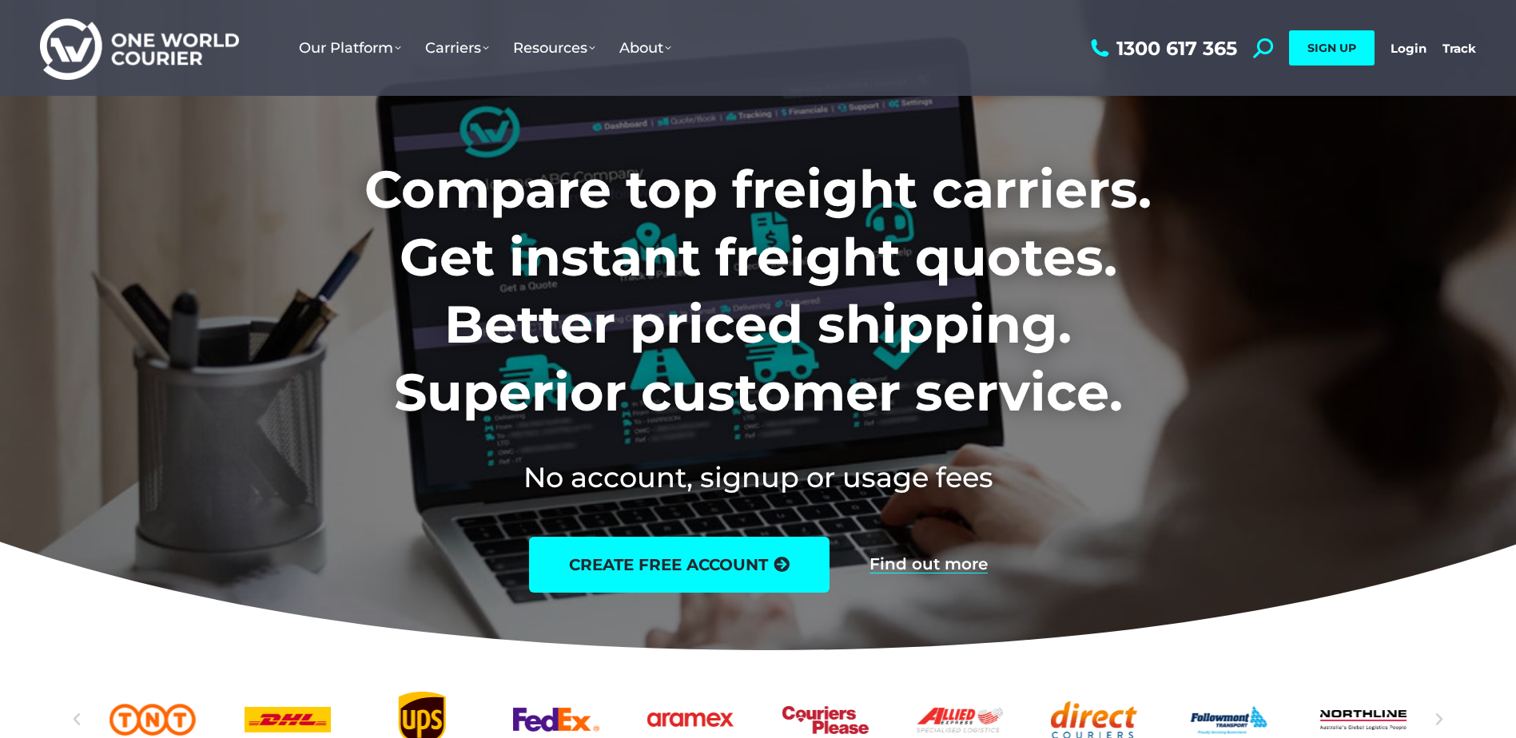 Image resolution: width=1516 pixels, height=738 pixels. I want to click on a: 1300 617 365, so click(1162, 48).